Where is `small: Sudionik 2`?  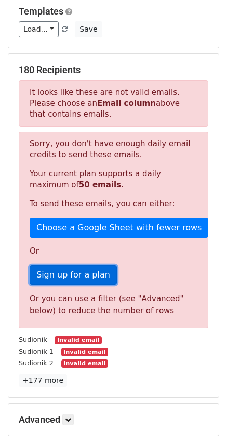 small: Sudionik 2 is located at coordinates (36, 363).